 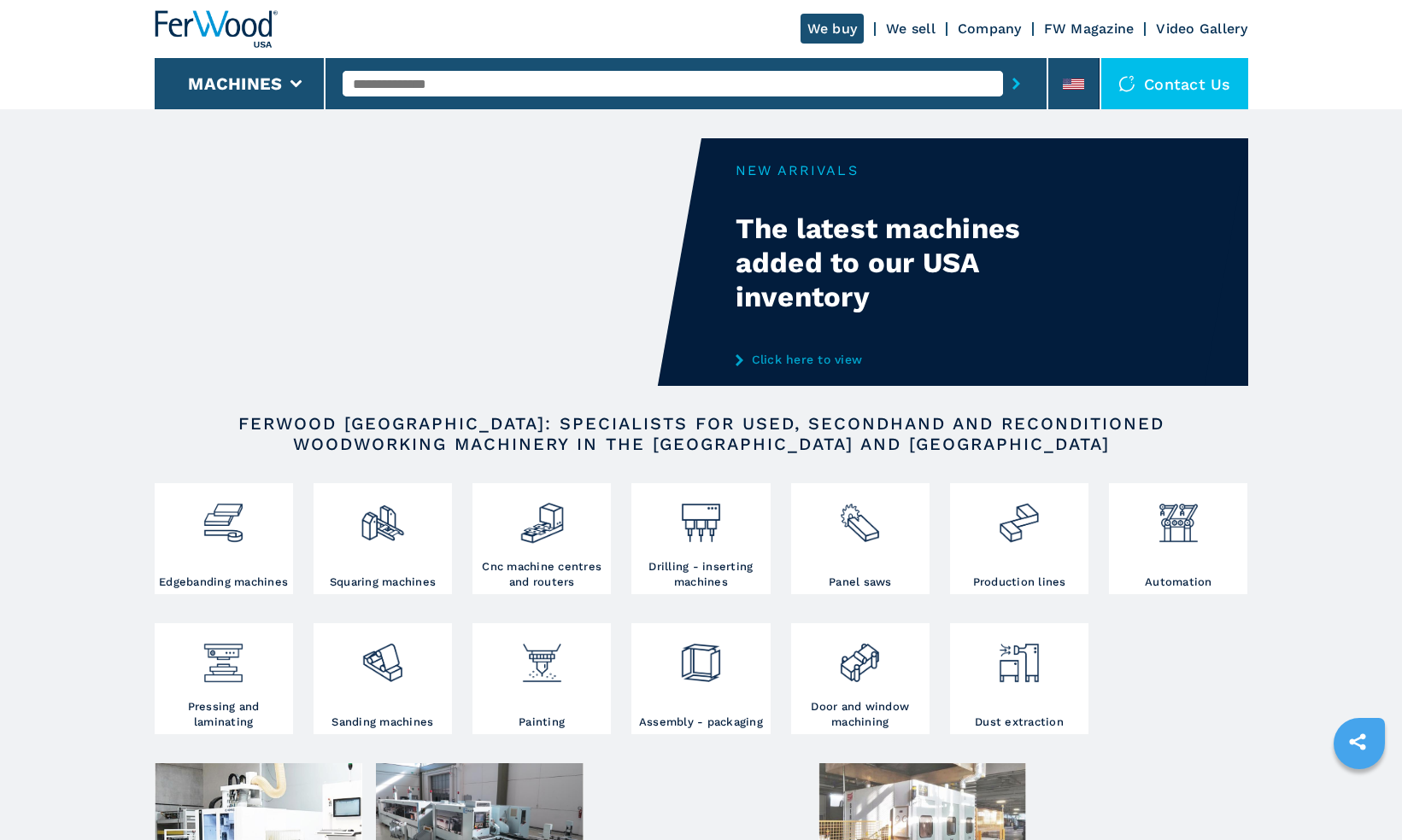 What do you see at coordinates (1019, 722) in the screenshot?
I see `h3: Dust extraction` at bounding box center [1019, 722].